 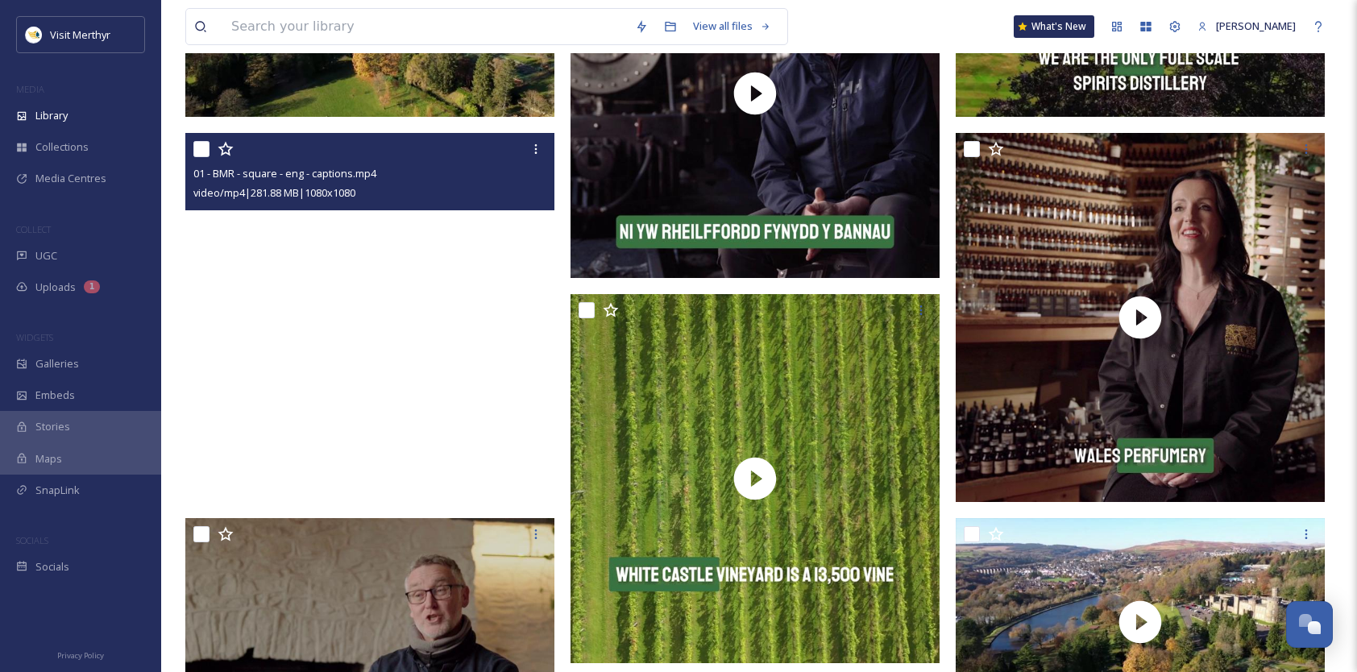 I want to click on video: 01 - BMR - square - eng - captions.mp4, so click(x=370, y=317).